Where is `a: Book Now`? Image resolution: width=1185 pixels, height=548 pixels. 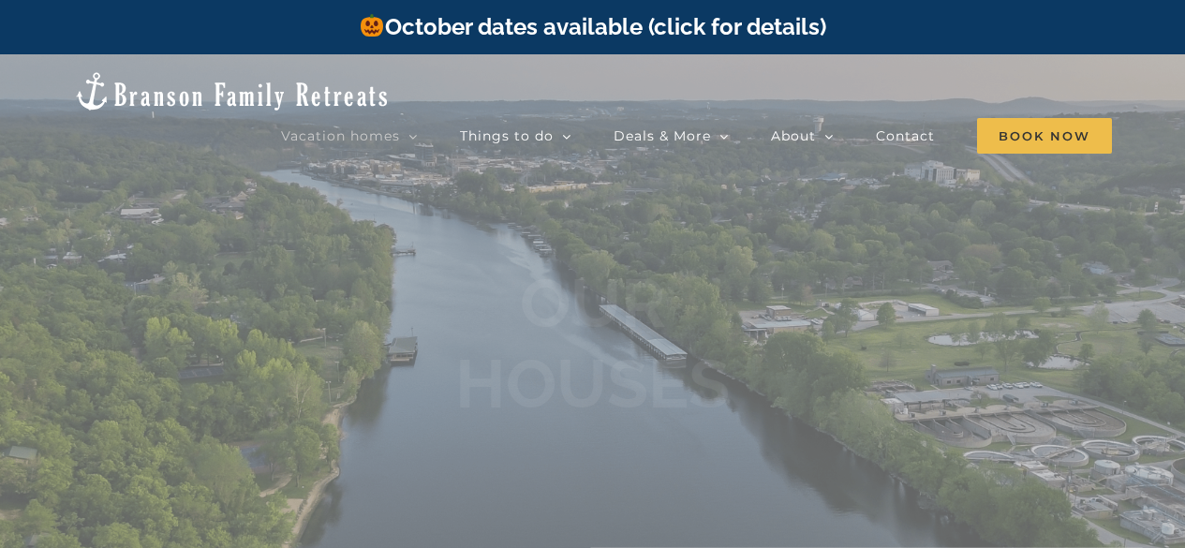
a: Book Now is located at coordinates (1045, 136).